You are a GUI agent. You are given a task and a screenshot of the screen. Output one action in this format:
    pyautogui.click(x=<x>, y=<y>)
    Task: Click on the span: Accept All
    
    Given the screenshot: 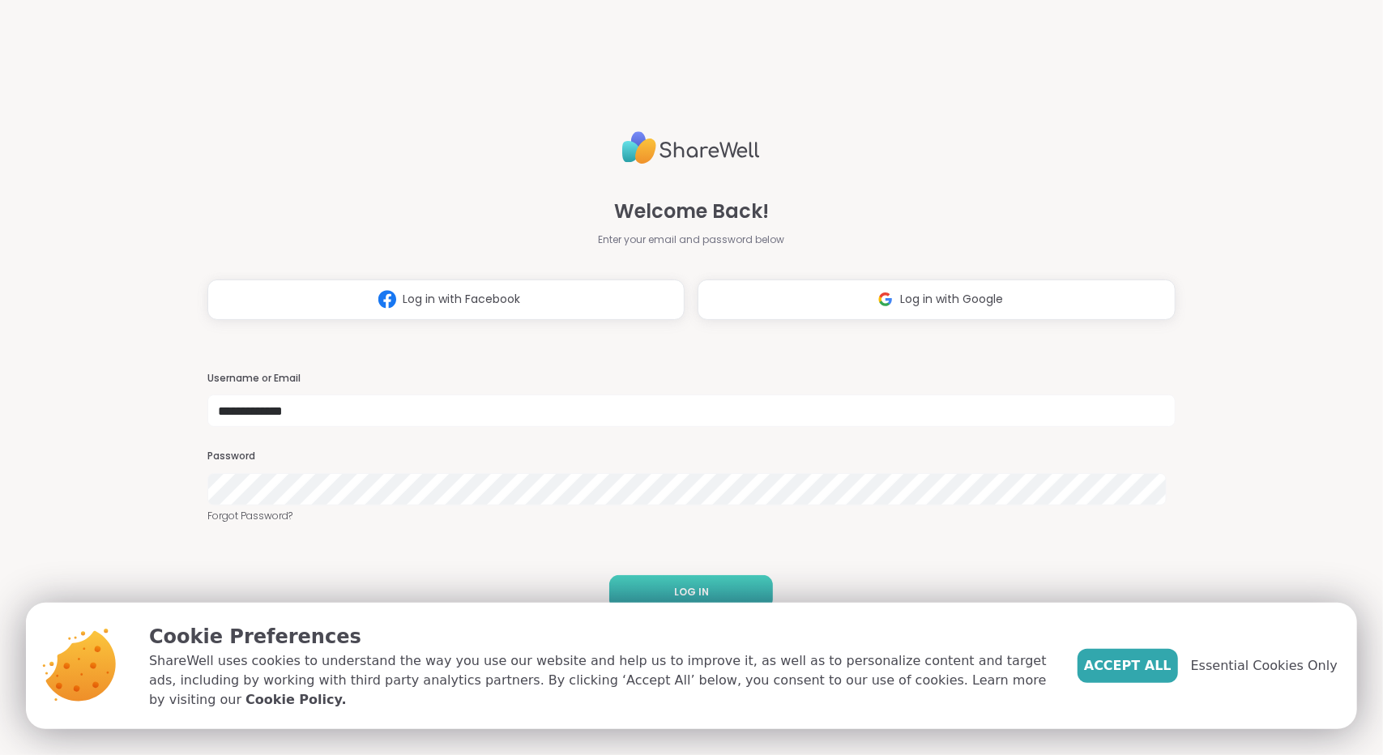 What is the action you would take?
    pyautogui.click(x=1128, y=666)
    